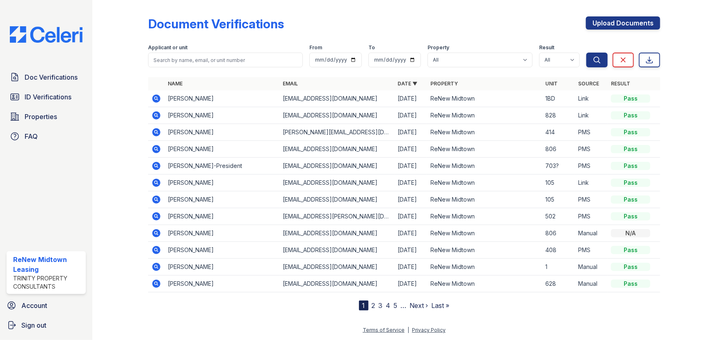 This screenshot has height=340, width=716. Describe the element at coordinates (34, 325) in the screenshot. I see `span: Sign out` at that location.